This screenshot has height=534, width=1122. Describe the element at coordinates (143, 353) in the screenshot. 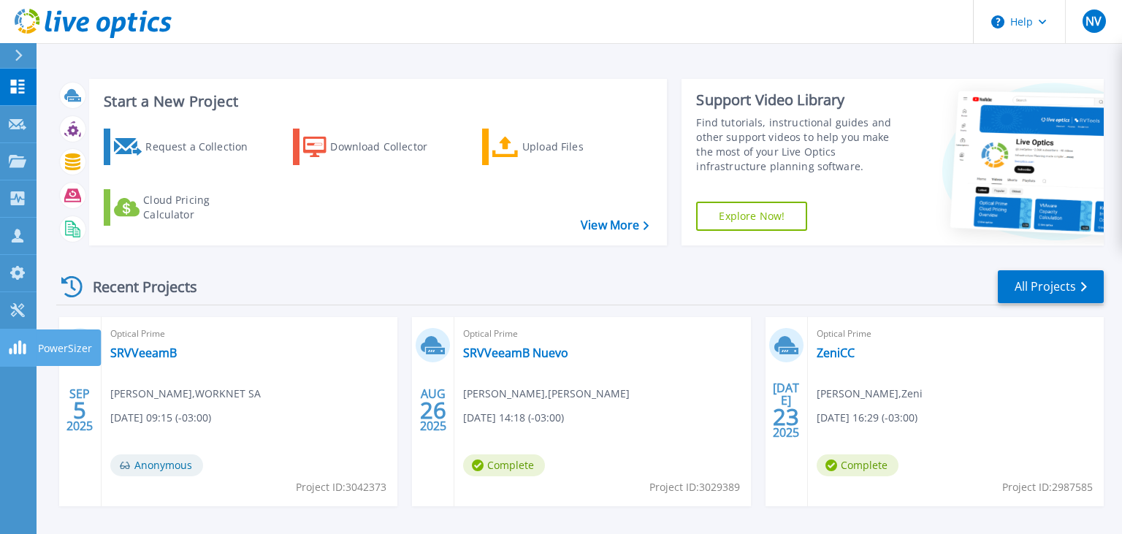

I see `a: SRVVeeamB` at that location.